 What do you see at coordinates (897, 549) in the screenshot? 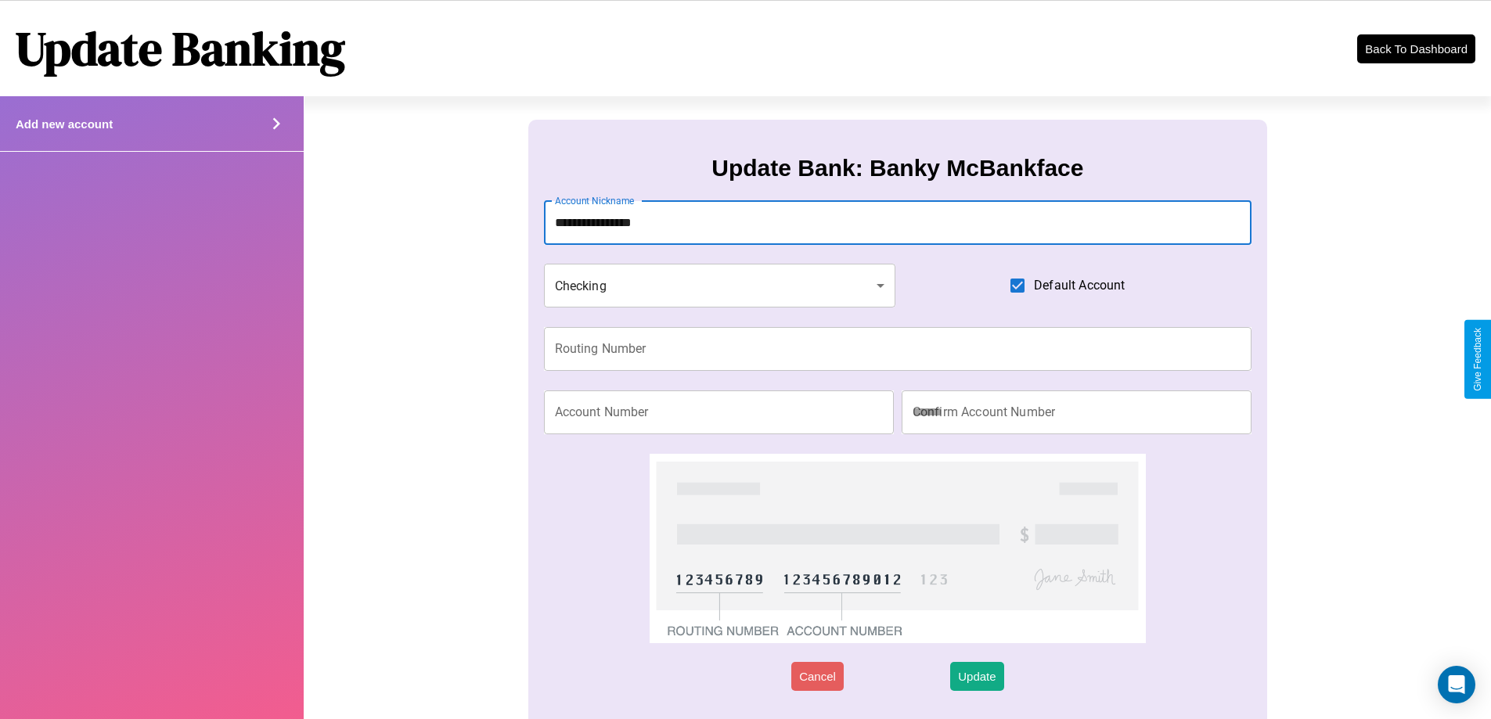
I see `img: check` at bounding box center [897, 549].